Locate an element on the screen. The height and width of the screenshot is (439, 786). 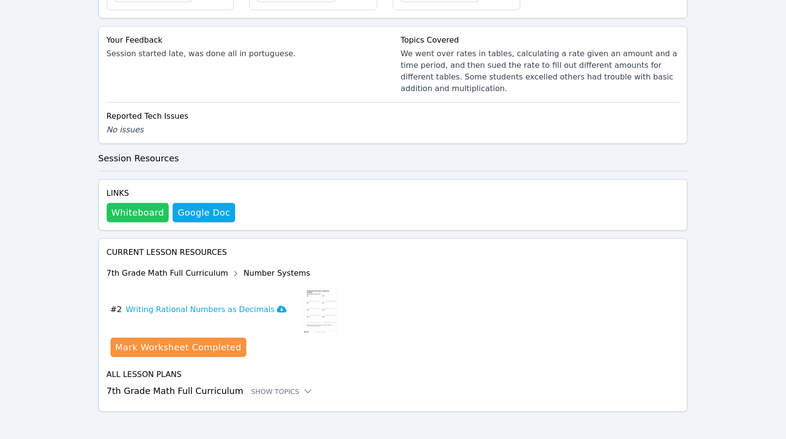
h3: Session Resources is located at coordinates (393, 159).